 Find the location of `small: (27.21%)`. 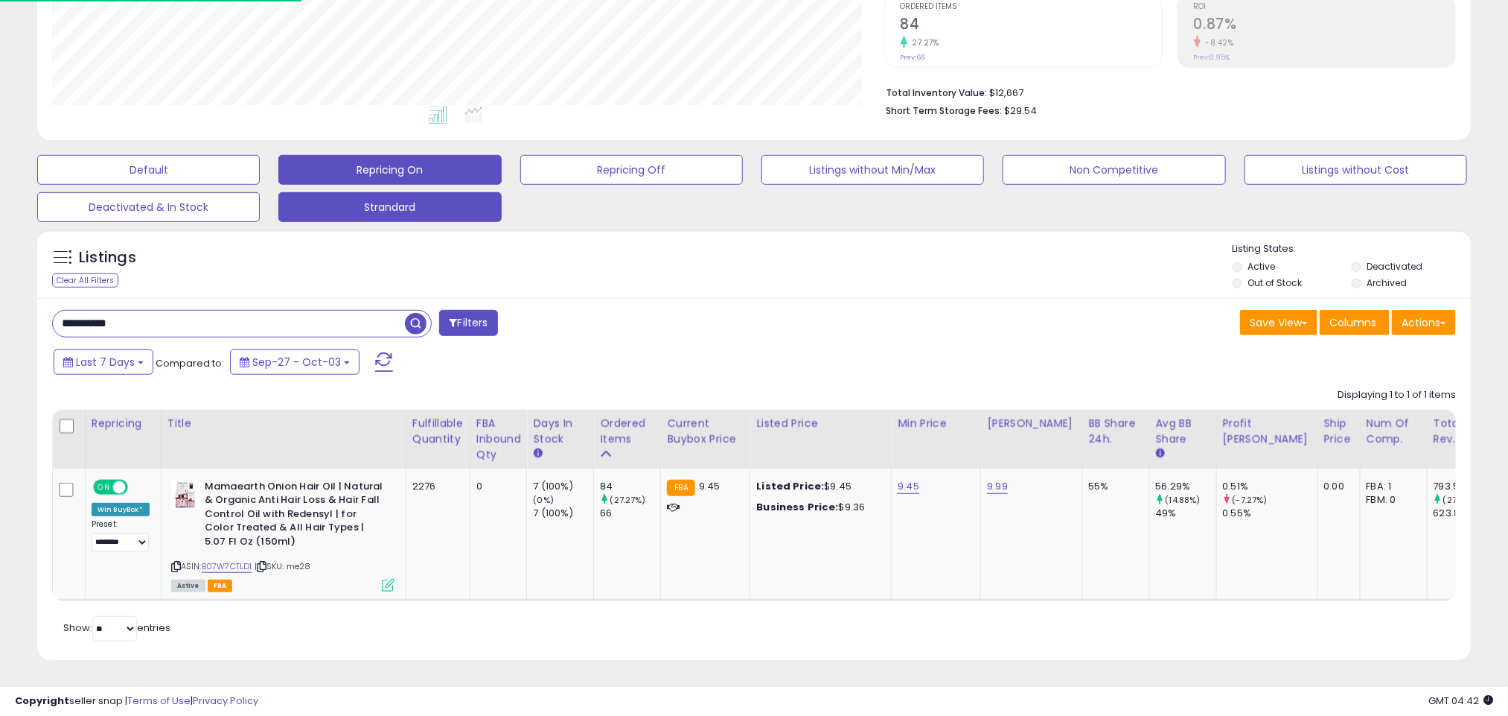

small: (27.21%) is located at coordinates (1461, 500).